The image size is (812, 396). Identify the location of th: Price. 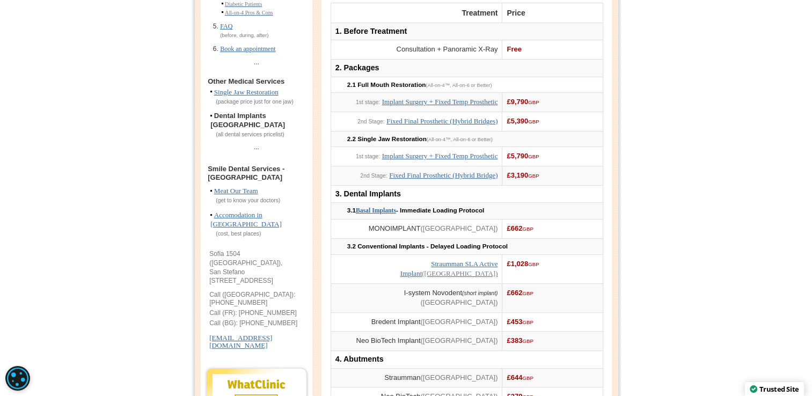
(553, 12).